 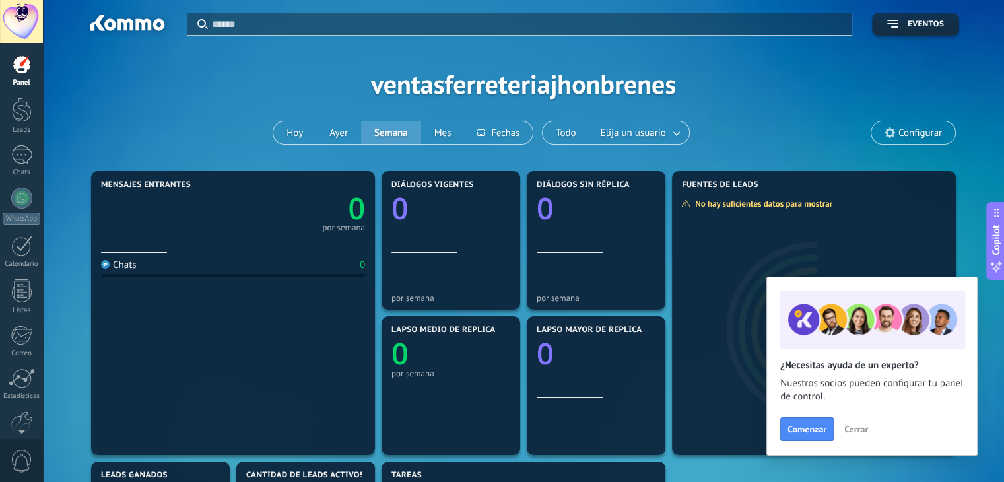 What do you see at coordinates (22, 83) in the screenshot?
I see `div: Panel` at bounding box center [22, 83].